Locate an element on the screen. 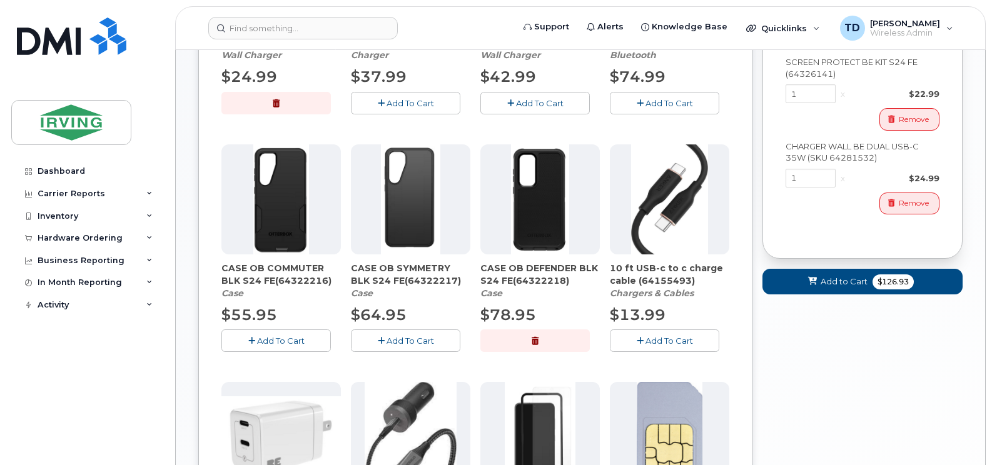  em: Bluetooth is located at coordinates (633, 55).